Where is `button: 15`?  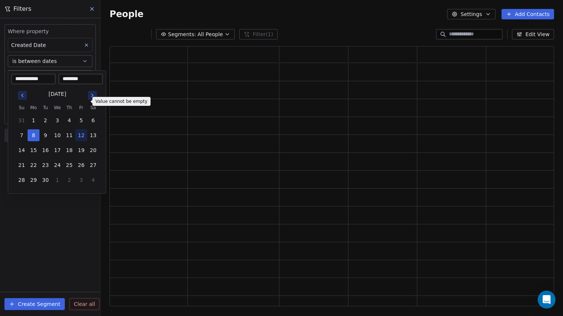
button: 15 is located at coordinates (34, 150).